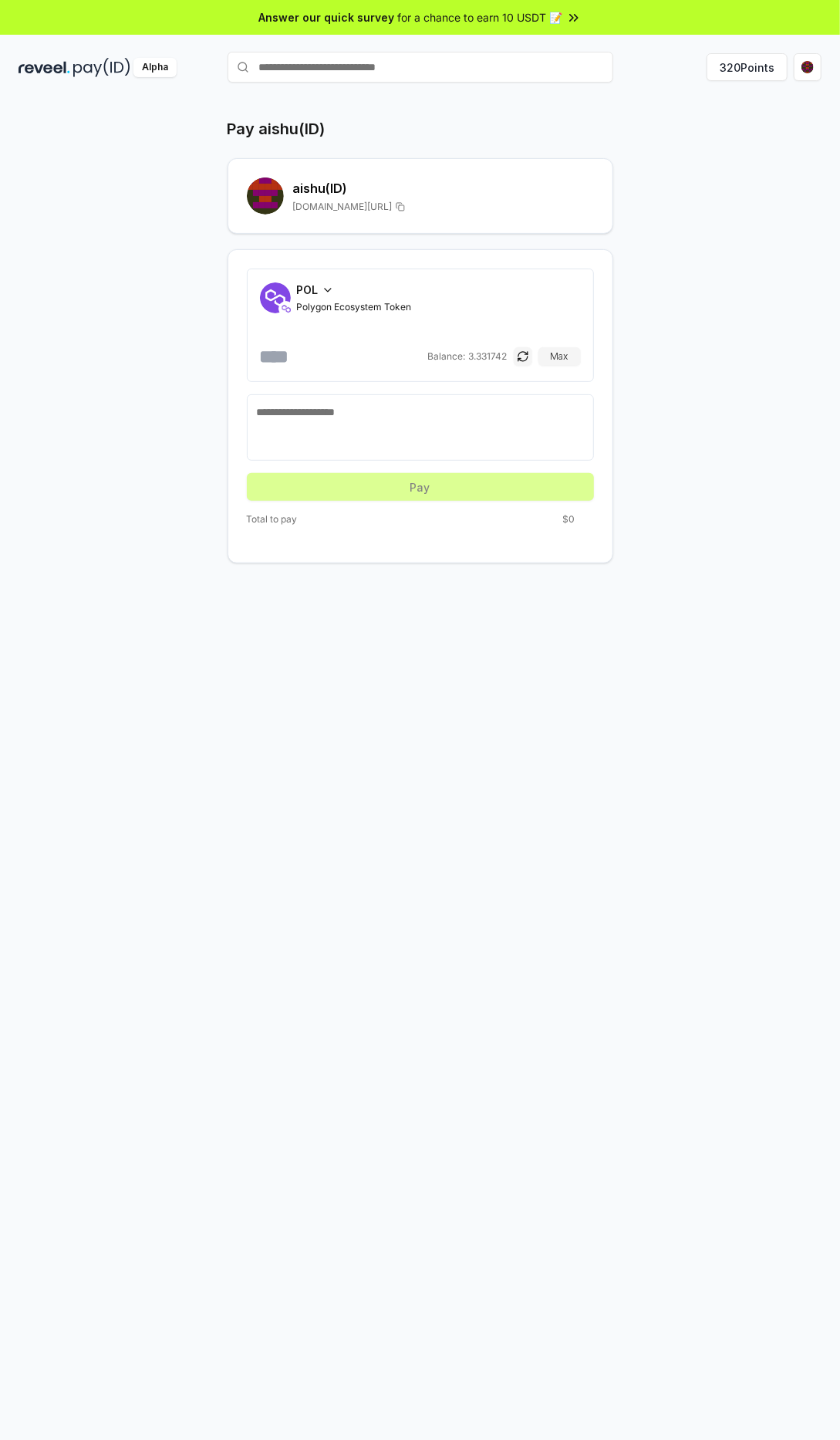 This screenshot has height=1440, width=840. Describe the element at coordinates (569, 519) in the screenshot. I see `span: $0` at that location.